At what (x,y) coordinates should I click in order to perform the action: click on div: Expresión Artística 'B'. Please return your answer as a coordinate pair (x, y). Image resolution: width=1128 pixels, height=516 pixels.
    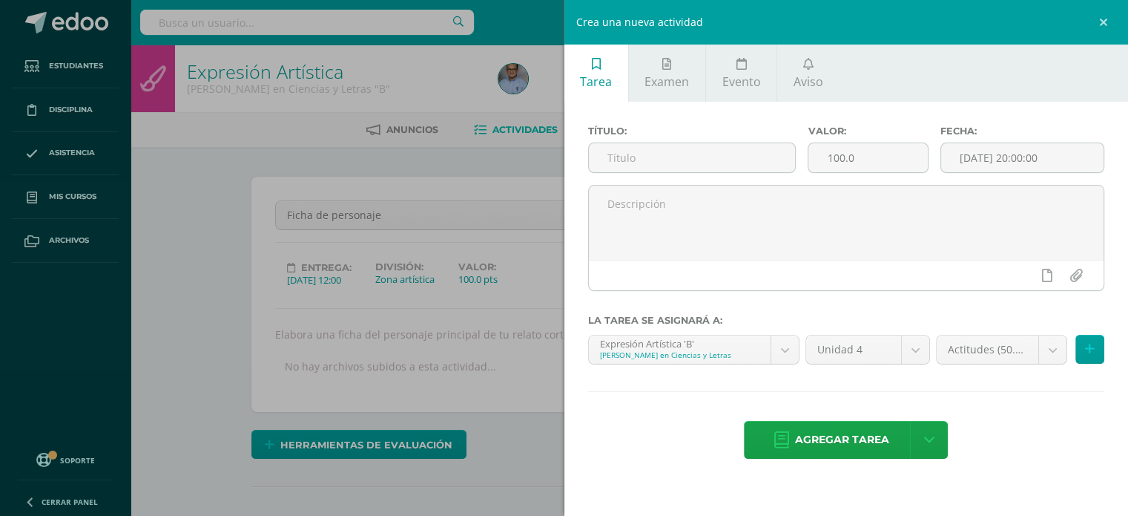
    Looking at the image, I should click on (680, 342).